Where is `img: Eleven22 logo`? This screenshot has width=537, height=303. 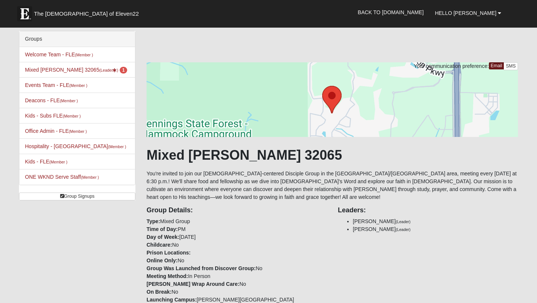
img: Eleven22 logo is located at coordinates (25, 14).